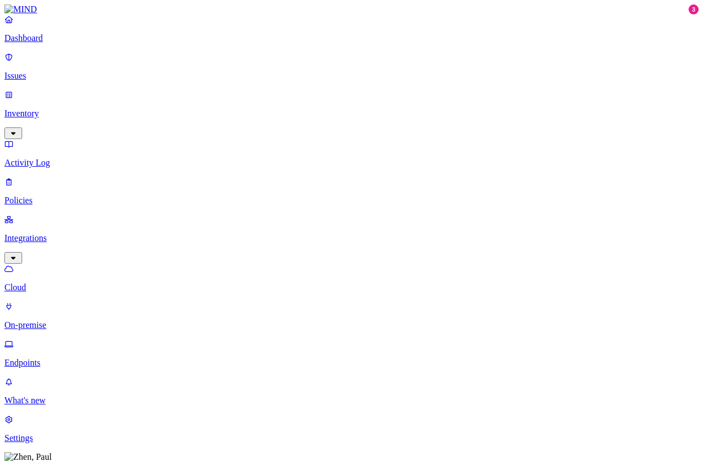  What do you see at coordinates (352, 66) in the screenshot?
I see `a: Issues` at bounding box center [352, 66].